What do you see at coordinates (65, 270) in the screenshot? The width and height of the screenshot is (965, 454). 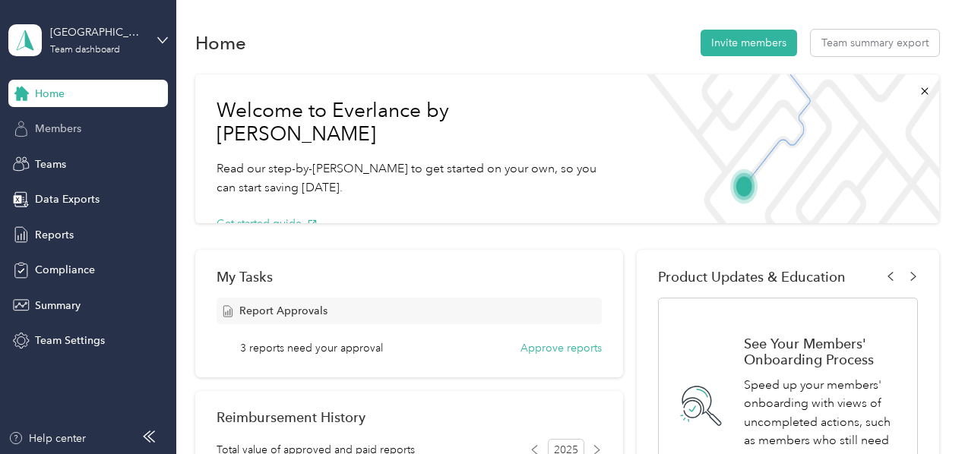 I see `span: Compliance` at bounding box center [65, 270].